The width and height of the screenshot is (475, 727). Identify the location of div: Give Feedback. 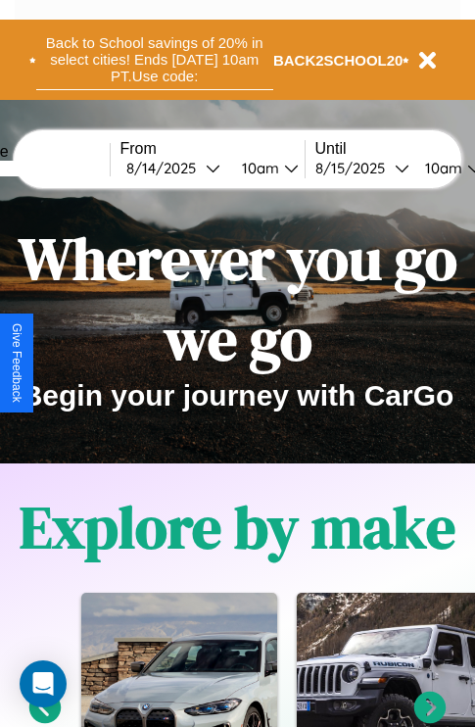
(17, 363).